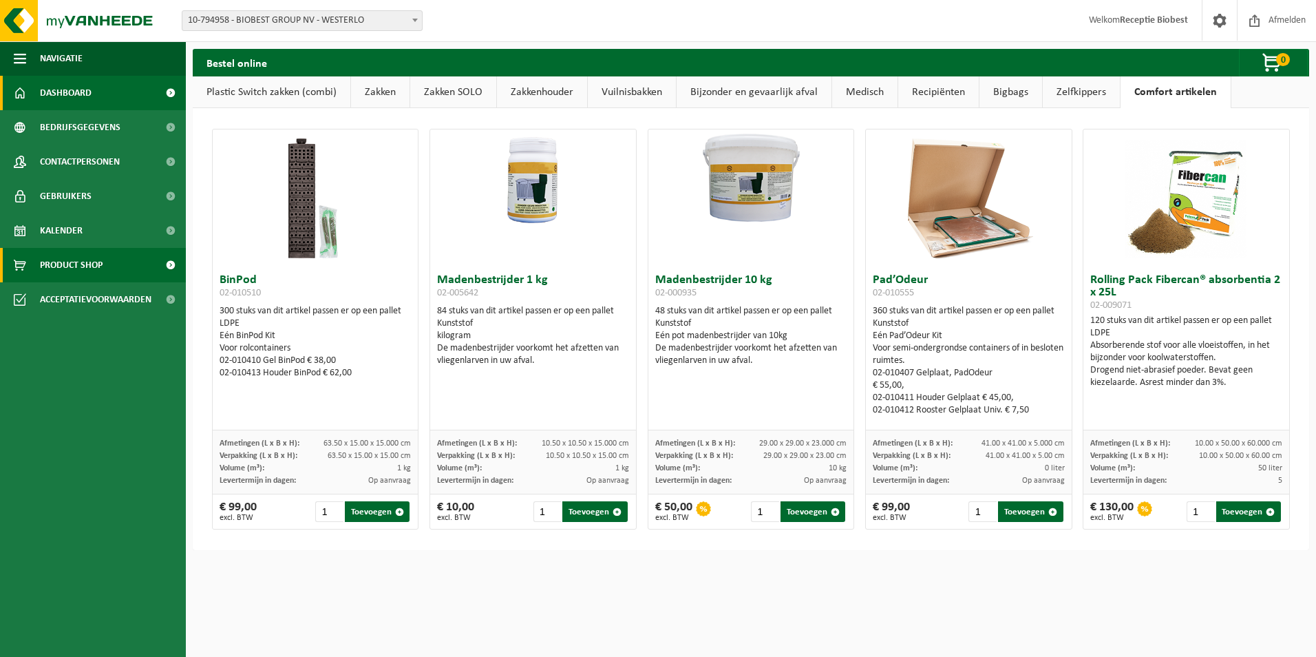 The width and height of the screenshot is (1316, 657). What do you see at coordinates (453, 92) in the screenshot?
I see `a: Zakken SOLO` at bounding box center [453, 92].